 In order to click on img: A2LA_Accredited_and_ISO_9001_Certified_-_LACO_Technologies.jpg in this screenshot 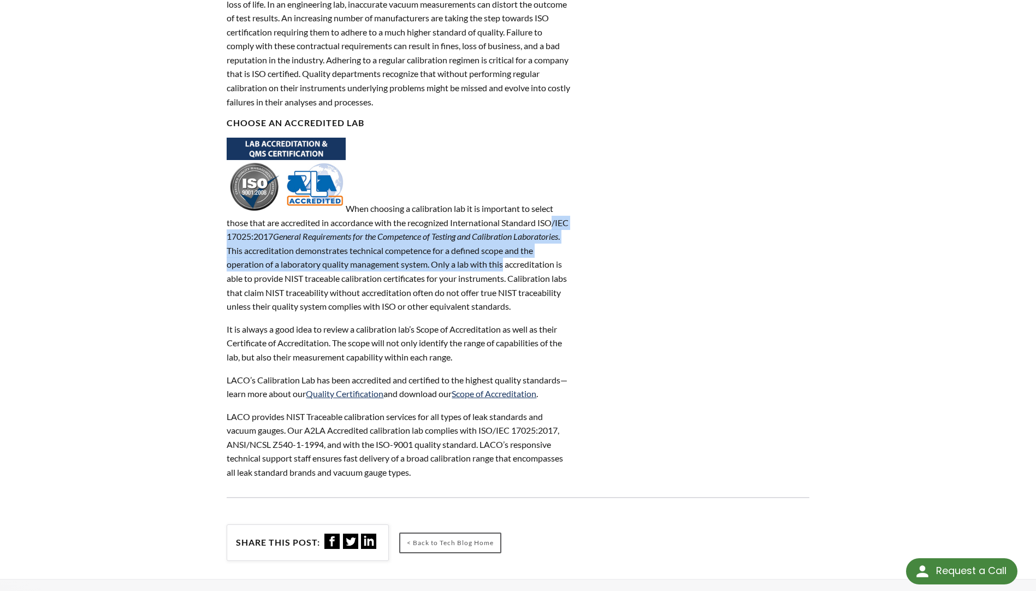, I will do `click(286, 175)`.